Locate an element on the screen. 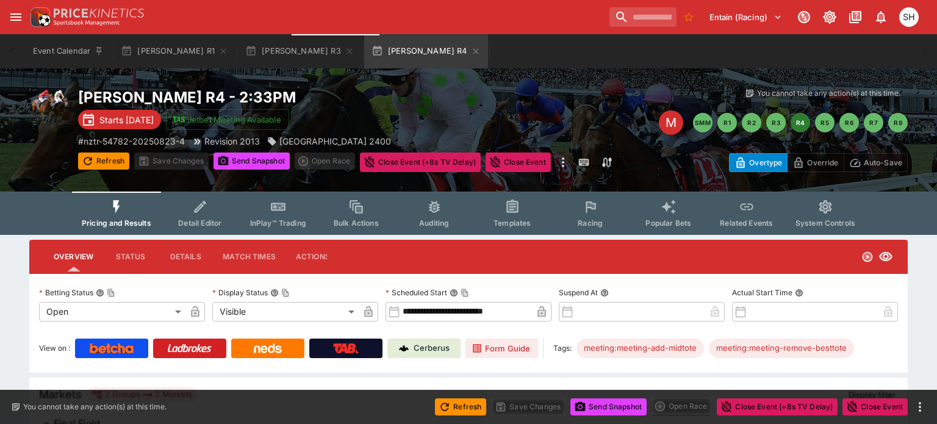 The height and width of the screenshot is (424, 937). button: R3 is located at coordinates (776, 123).